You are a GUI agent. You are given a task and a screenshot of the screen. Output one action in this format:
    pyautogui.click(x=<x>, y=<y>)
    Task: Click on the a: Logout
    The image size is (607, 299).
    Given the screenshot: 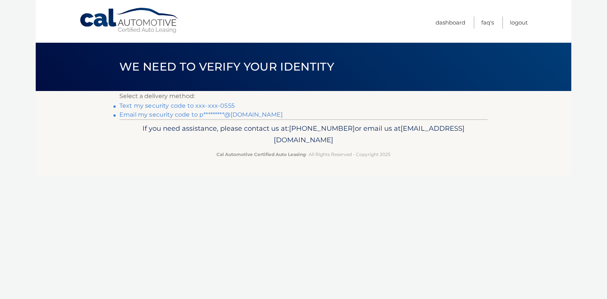 What is the action you would take?
    pyautogui.click(x=519, y=22)
    